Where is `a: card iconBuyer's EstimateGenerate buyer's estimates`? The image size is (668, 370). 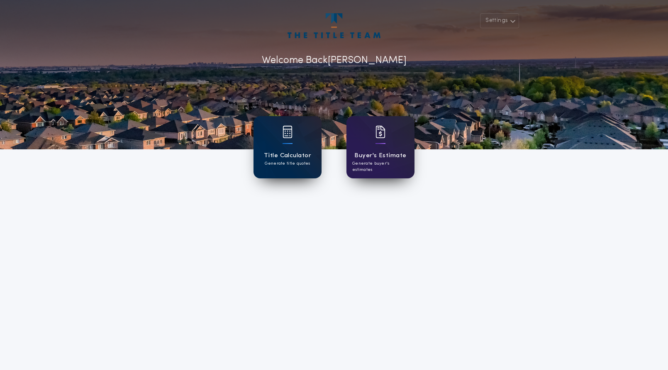
a: card iconBuyer's EstimateGenerate buyer's estimates is located at coordinates (381, 147).